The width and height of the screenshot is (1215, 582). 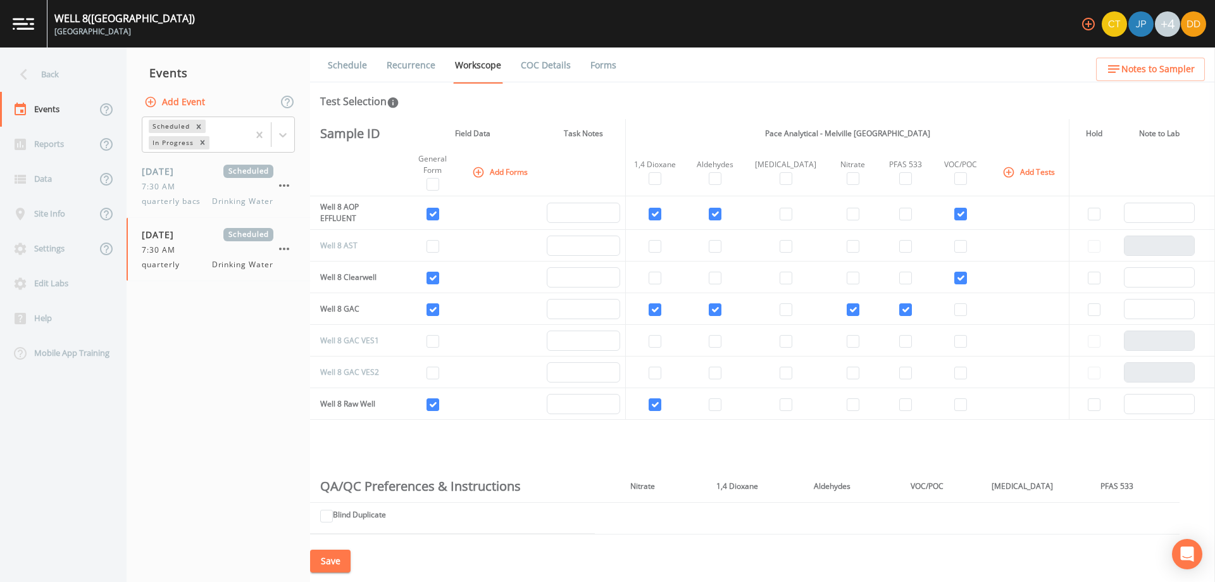 I want to click on div: General Form, so click(x=432, y=165).